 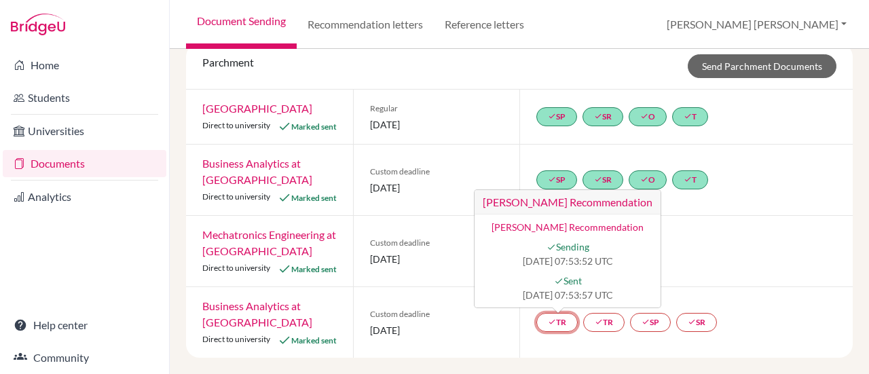 I want to click on a: Students, so click(x=84, y=98).